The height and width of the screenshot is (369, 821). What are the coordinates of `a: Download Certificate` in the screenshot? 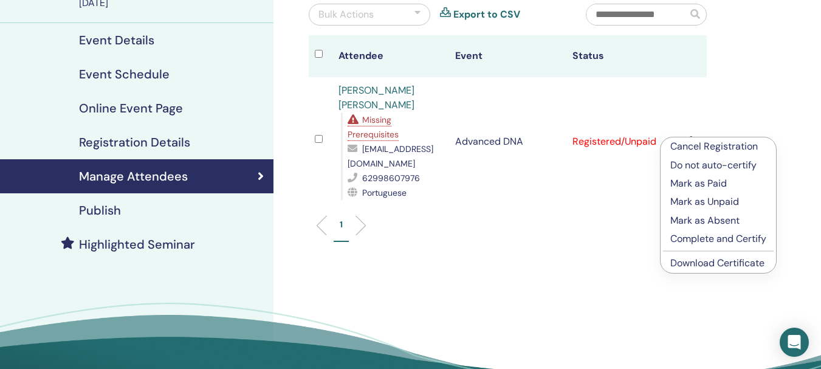 It's located at (717, 263).